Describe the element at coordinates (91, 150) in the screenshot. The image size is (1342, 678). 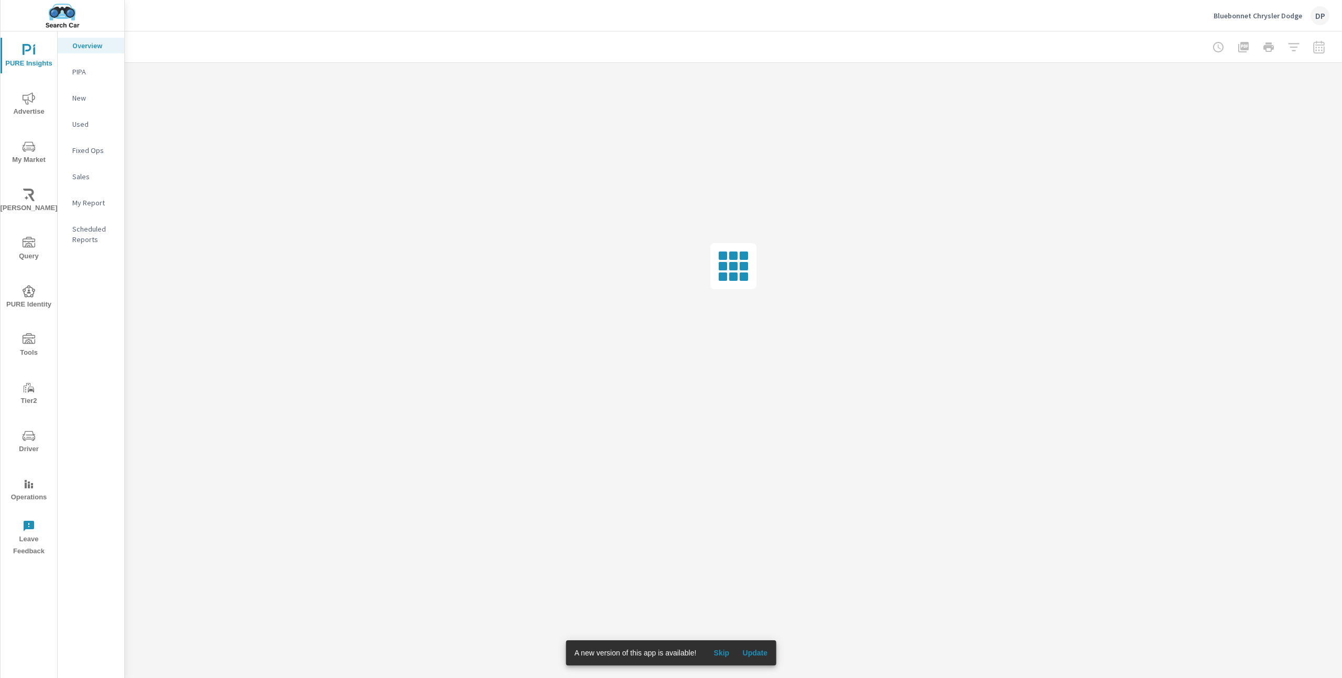
I see `div: Fixed Ops` at that location.